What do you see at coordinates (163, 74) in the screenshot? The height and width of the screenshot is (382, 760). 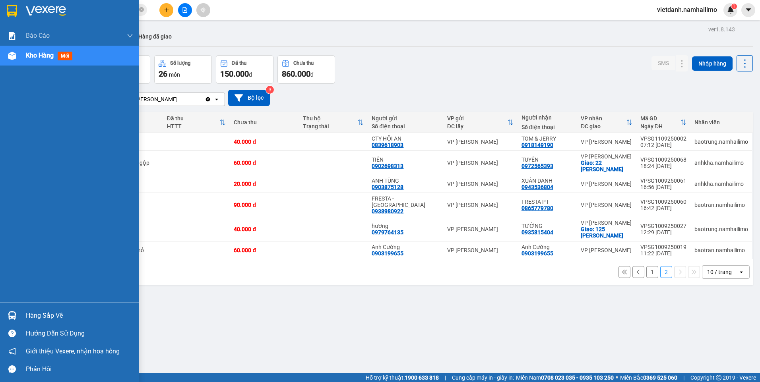 I see `span: 26` at bounding box center [163, 74].